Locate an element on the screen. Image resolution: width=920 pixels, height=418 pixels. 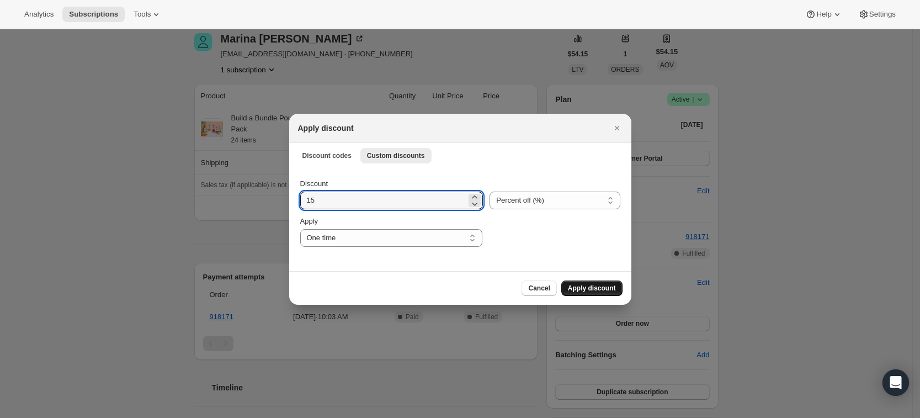
span: Subscriptions is located at coordinates (93, 14).